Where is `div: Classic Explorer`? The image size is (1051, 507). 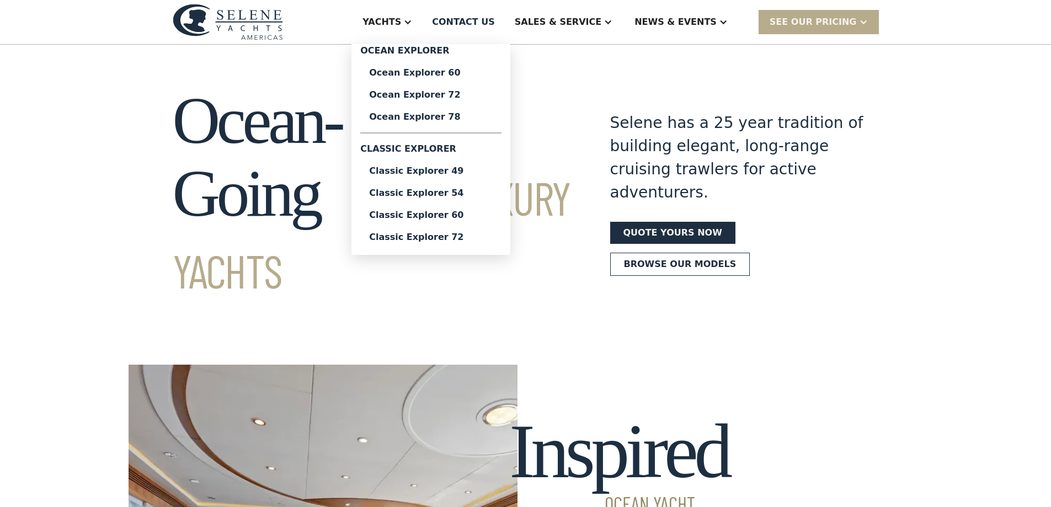 div: Classic Explorer is located at coordinates (431, 149).